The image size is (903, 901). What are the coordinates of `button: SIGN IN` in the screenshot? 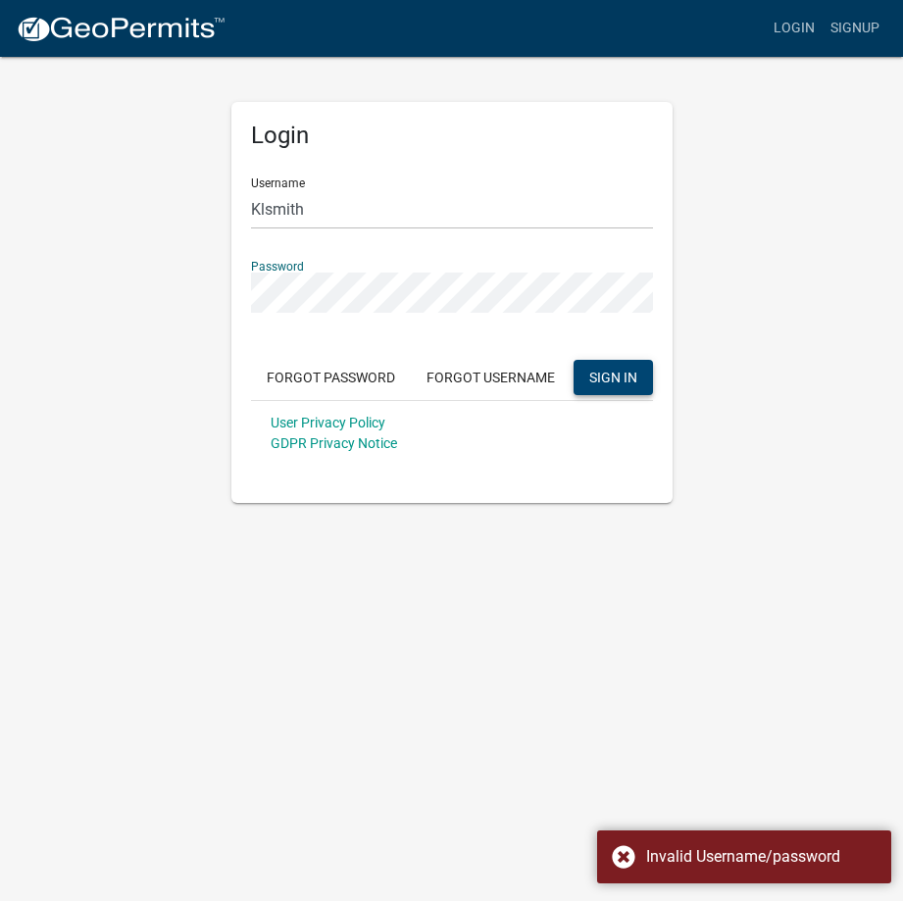 It's located at (613, 378).